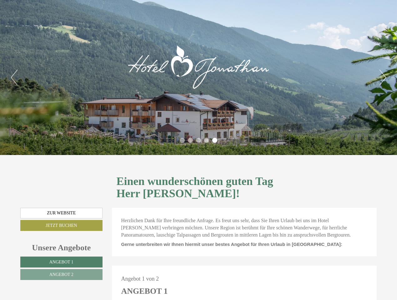 This screenshot has height=300, width=397. What do you see at coordinates (61, 225) in the screenshot?
I see `a: Jetzt buchen` at bounding box center [61, 225].